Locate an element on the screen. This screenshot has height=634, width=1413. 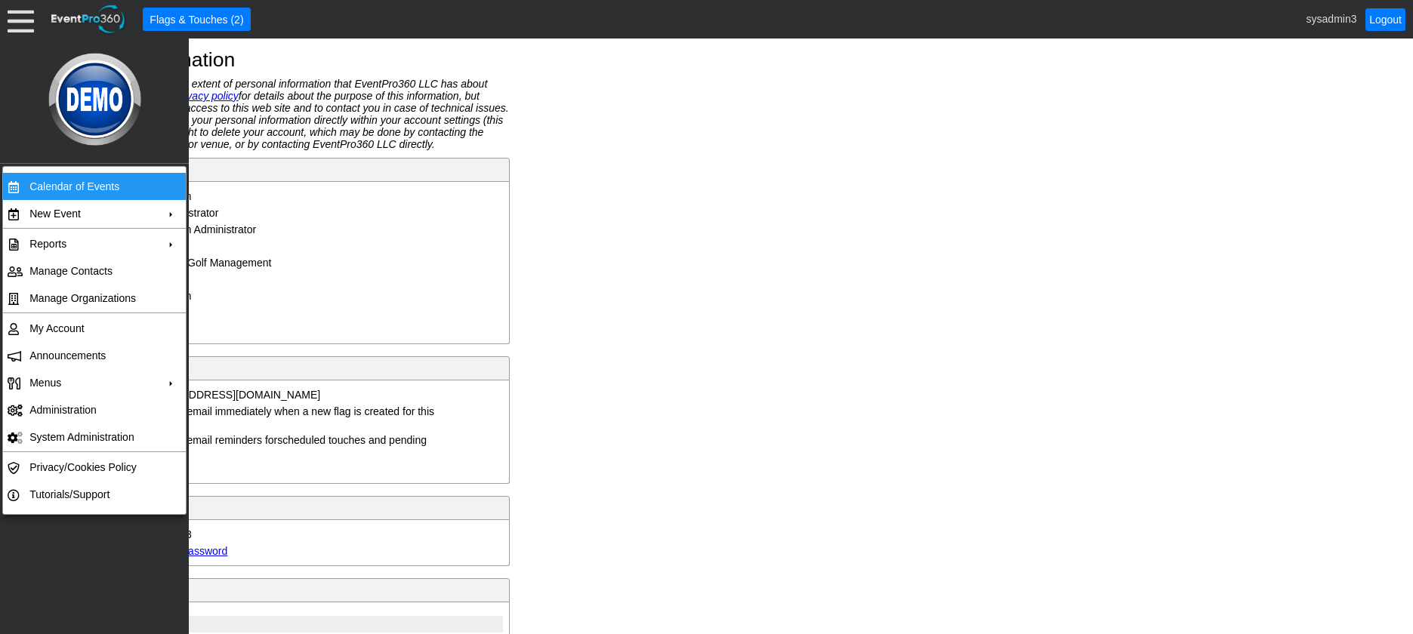
tr: Administration is located at coordinates (94, 410).